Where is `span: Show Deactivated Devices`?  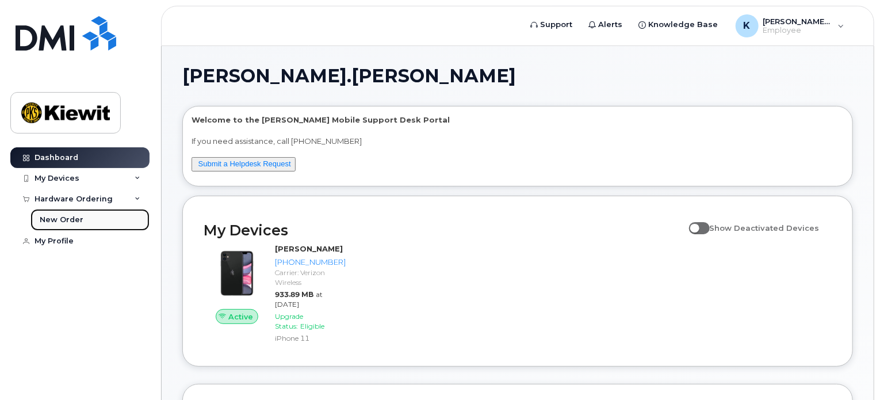
span: Show Deactivated Devices is located at coordinates (764, 228).